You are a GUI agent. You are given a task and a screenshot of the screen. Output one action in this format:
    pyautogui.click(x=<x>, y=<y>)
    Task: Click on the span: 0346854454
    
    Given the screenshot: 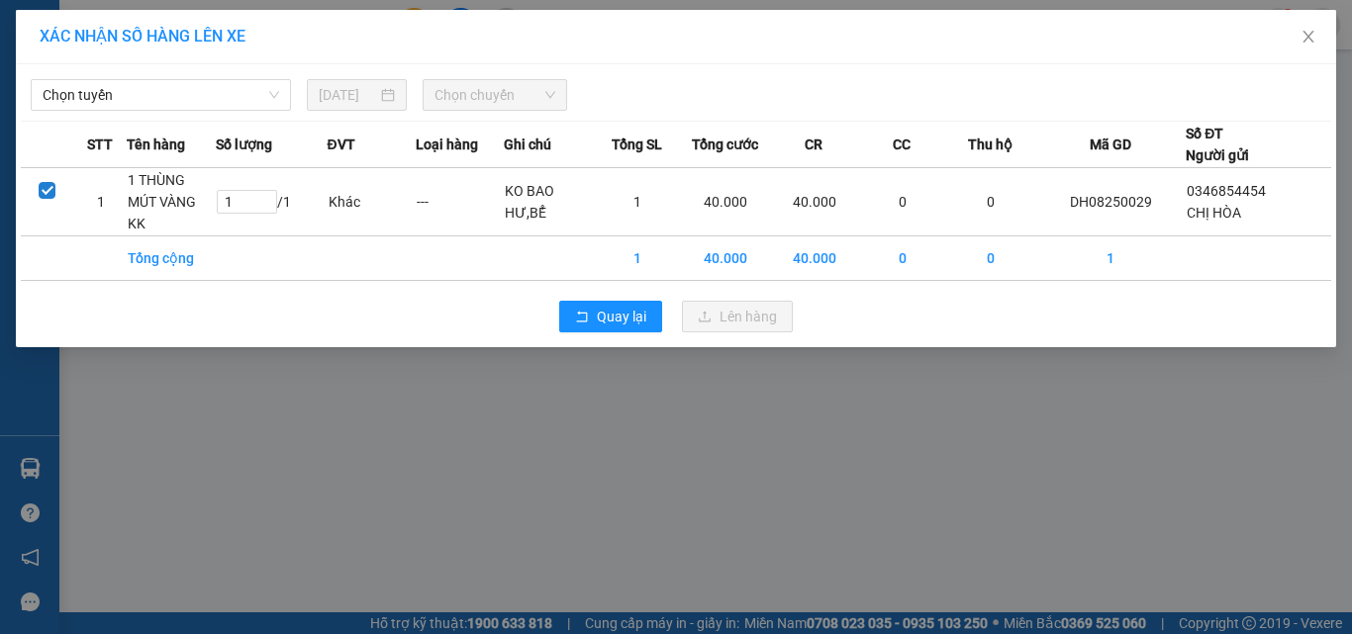 What is the action you would take?
    pyautogui.click(x=1226, y=191)
    